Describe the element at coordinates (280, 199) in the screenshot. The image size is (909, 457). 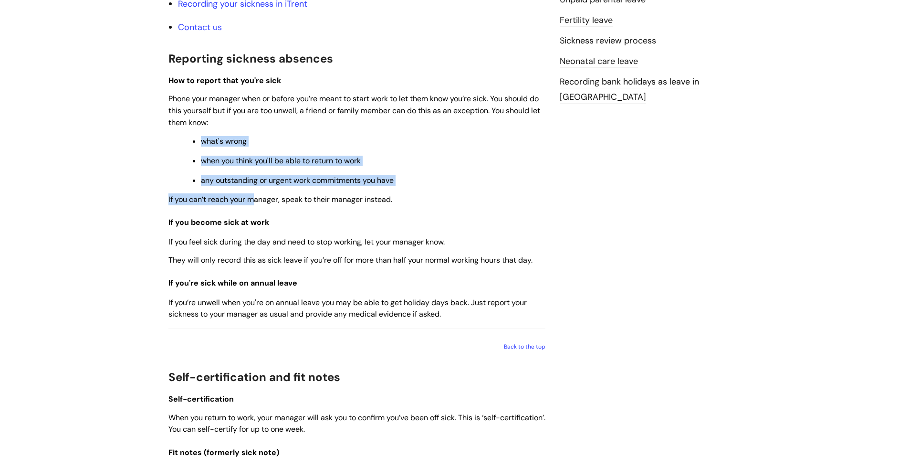
I see `span: If you can’t reach your manager, speak to their manager instead.` at that location.